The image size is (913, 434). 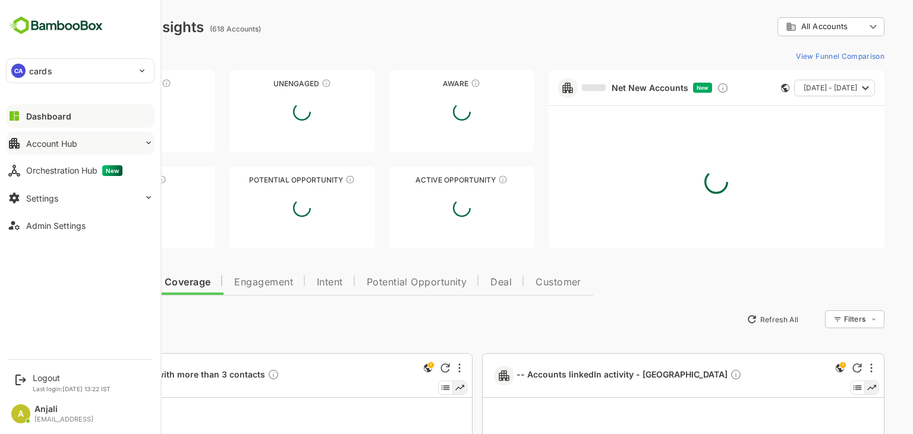 What do you see at coordinates (21, 414) in the screenshot?
I see `div: A` at bounding box center [21, 414].